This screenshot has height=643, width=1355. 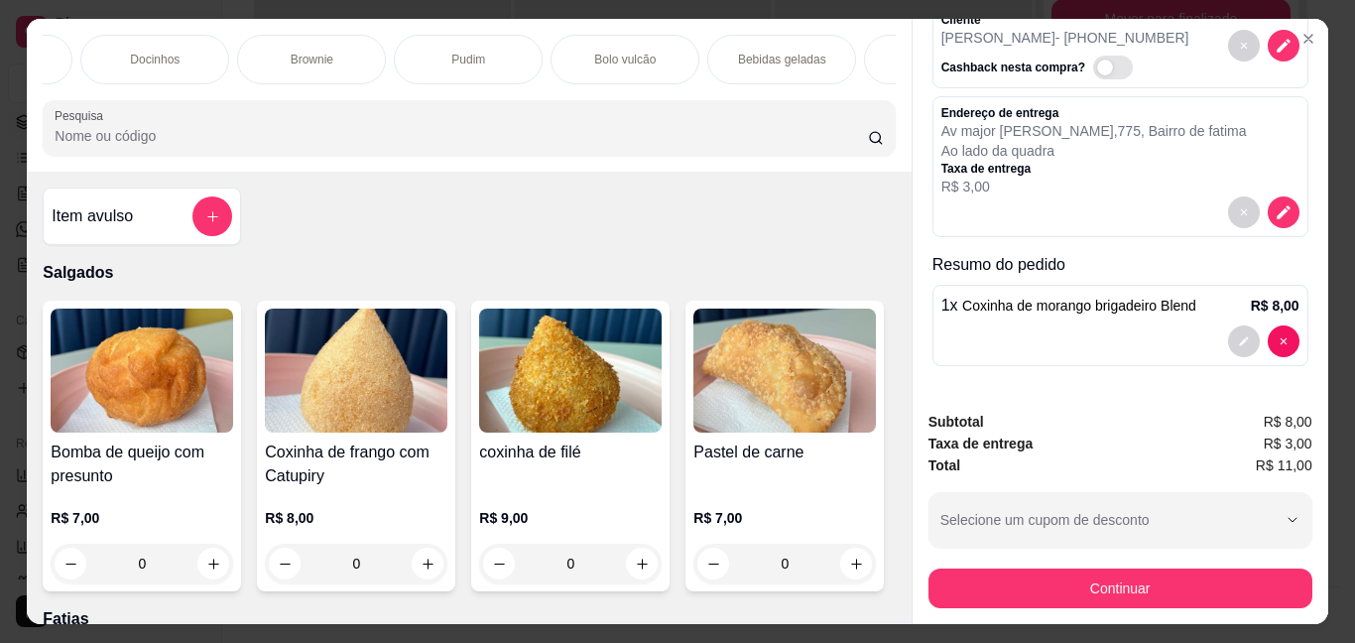 What do you see at coordinates (1120, 588) in the screenshot?
I see `button: Continuar` at bounding box center [1120, 588].